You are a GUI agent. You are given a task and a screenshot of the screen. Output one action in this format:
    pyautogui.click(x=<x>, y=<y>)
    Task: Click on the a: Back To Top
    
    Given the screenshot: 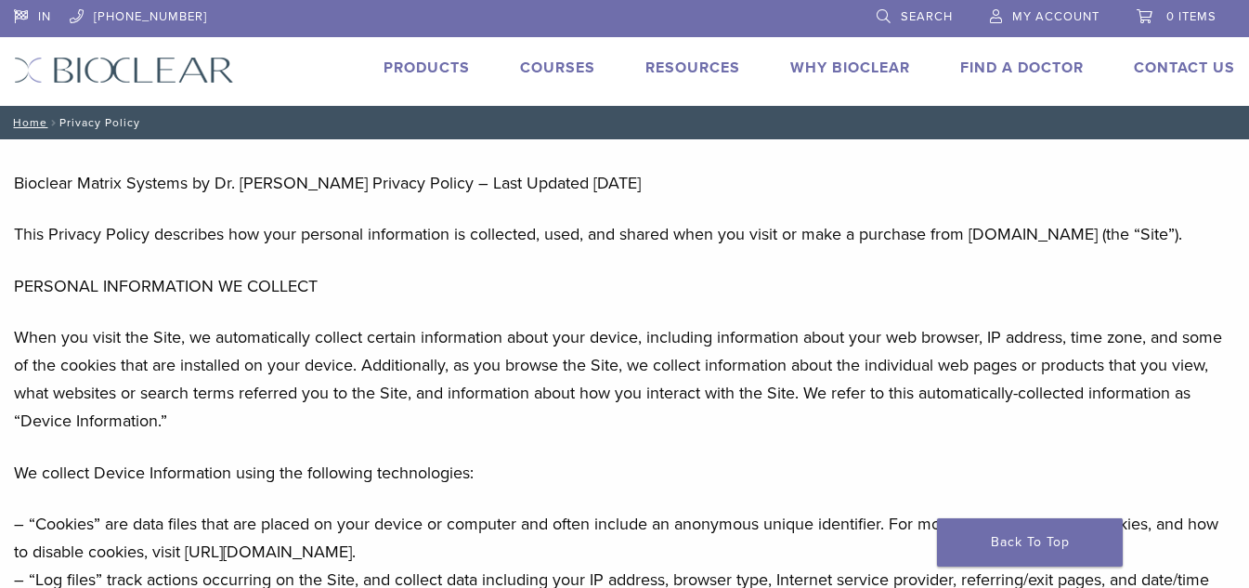 What is the action you would take?
    pyautogui.click(x=1030, y=542)
    